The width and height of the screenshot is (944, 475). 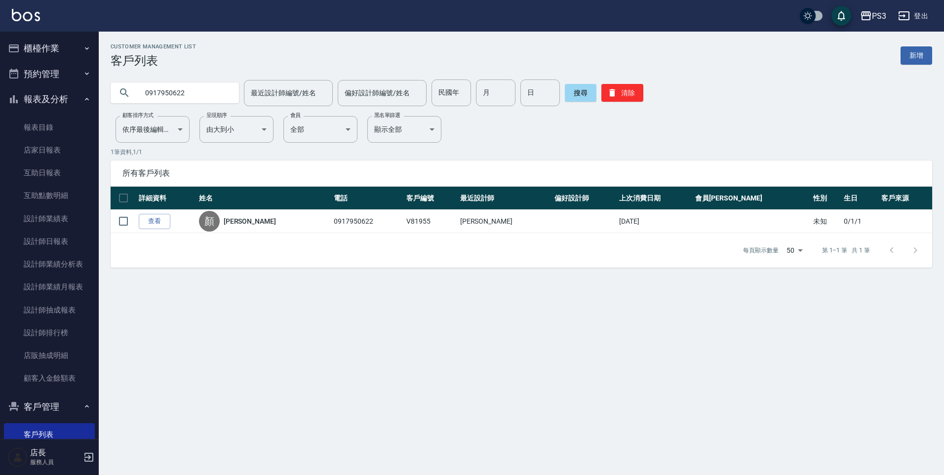 I want to click on div: 顏, so click(x=209, y=221).